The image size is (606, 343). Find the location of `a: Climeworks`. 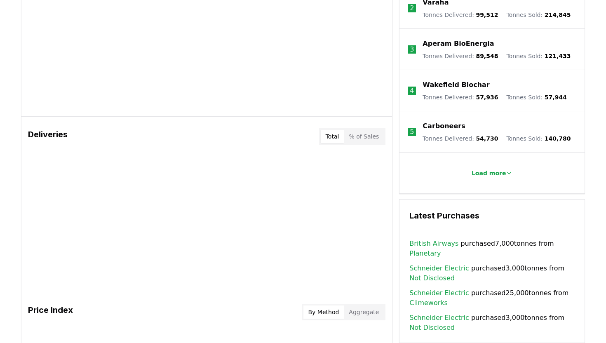

a: Climeworks is located at coordinates (428, 303).